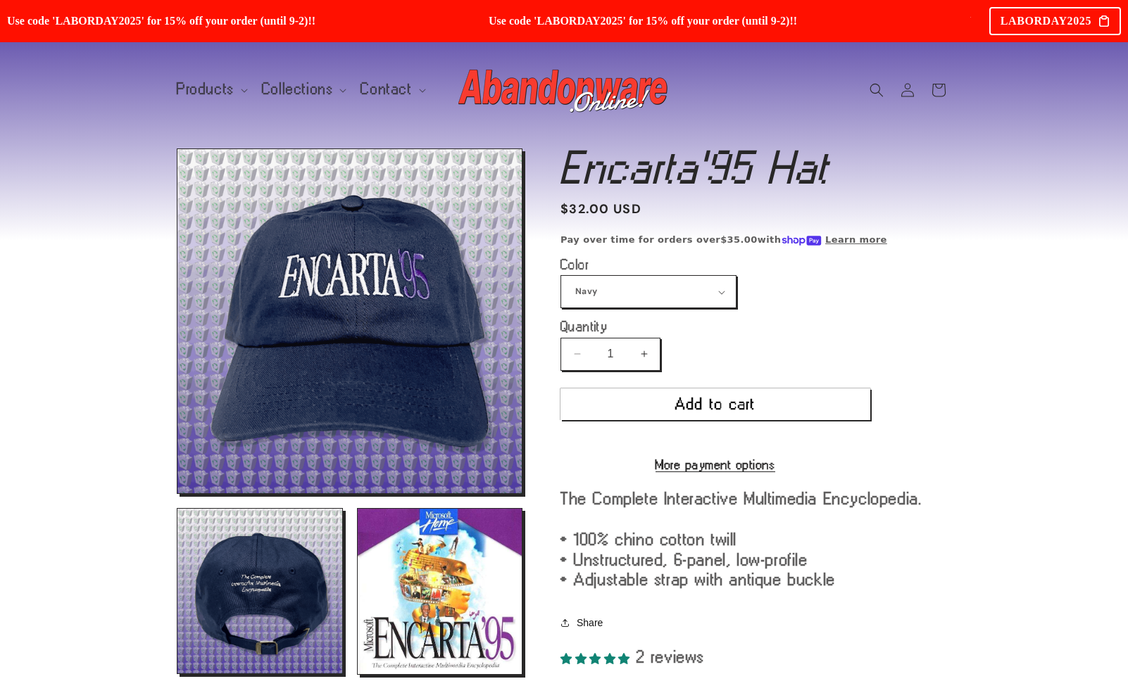  I want to click on div: LABORDAY2025, so click(1055, 21).